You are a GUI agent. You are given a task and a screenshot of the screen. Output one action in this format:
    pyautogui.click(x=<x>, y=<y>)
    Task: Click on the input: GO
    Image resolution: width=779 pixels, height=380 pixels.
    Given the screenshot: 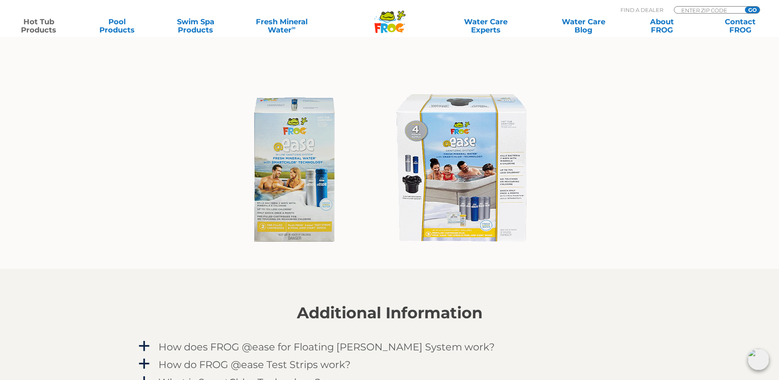 What is the action you would take?
    pyautogui.click(x=752, y=10)
    